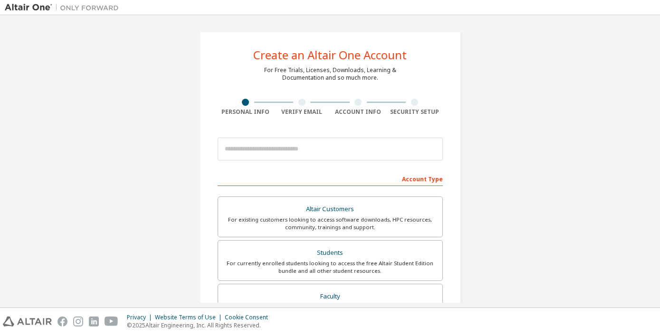  Describe the element at coordinates (246, 112) in the screenshot. I see `div: Personal Info` at that location.